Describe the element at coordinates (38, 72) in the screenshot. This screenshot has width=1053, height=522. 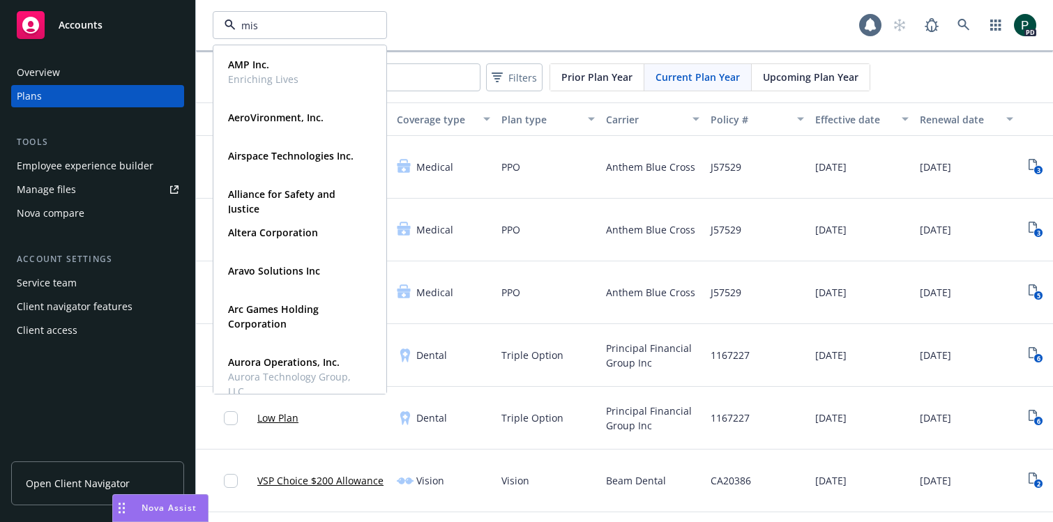
I see `div: Overview` at that location.